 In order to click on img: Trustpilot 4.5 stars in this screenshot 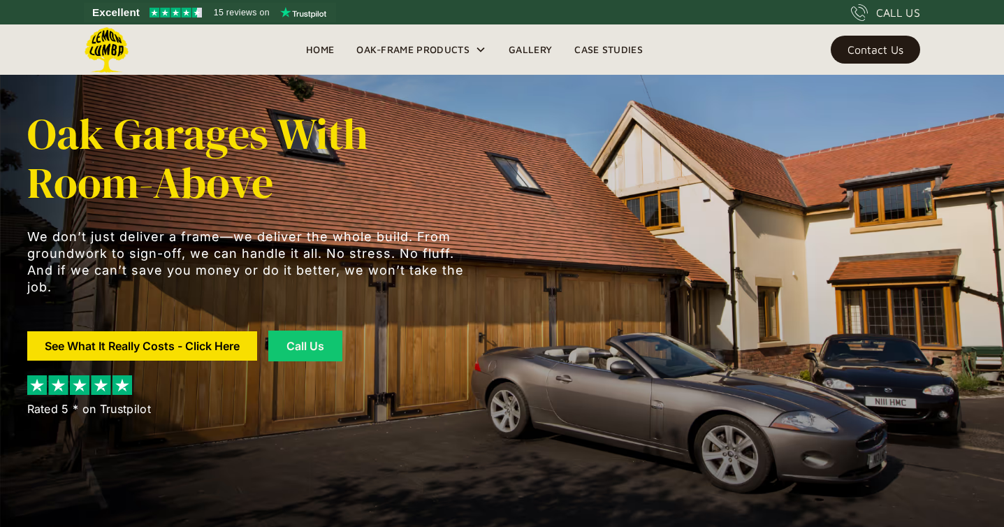, I will do `click(175, 13)`.